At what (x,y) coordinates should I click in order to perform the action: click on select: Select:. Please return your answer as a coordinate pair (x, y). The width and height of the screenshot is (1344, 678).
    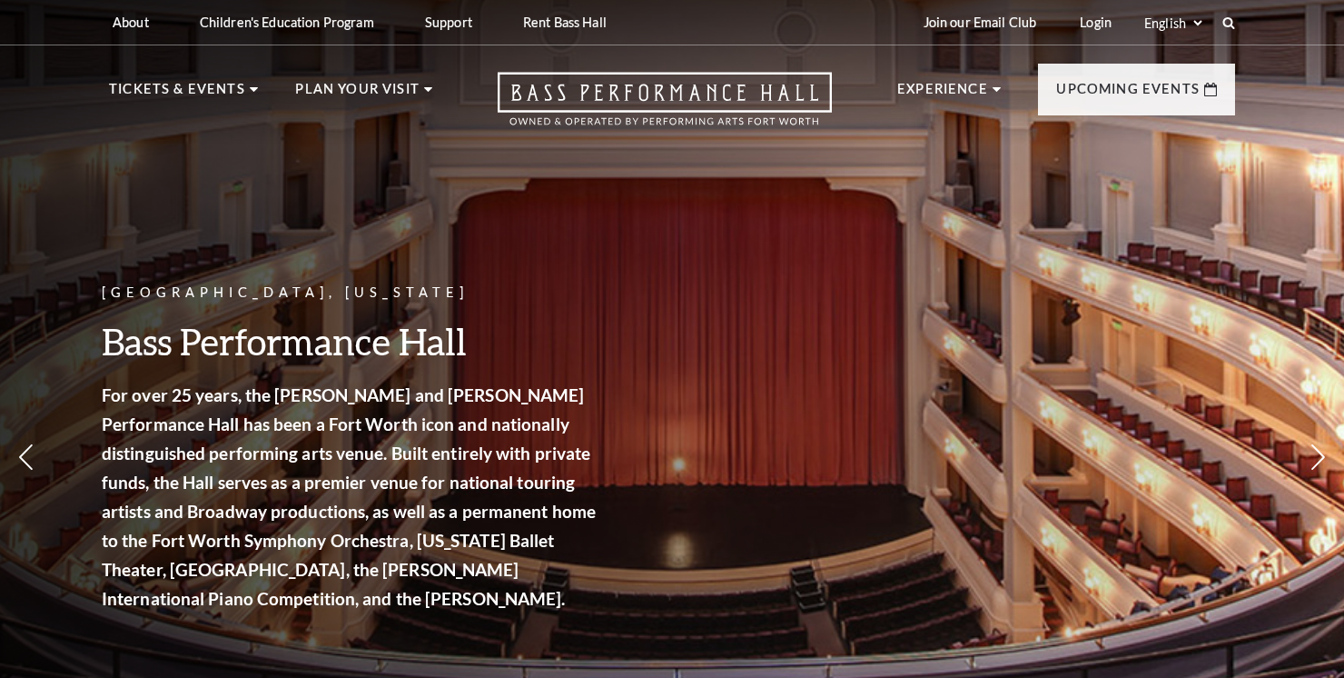
    Looking at the image, I should click on (1173, 23).